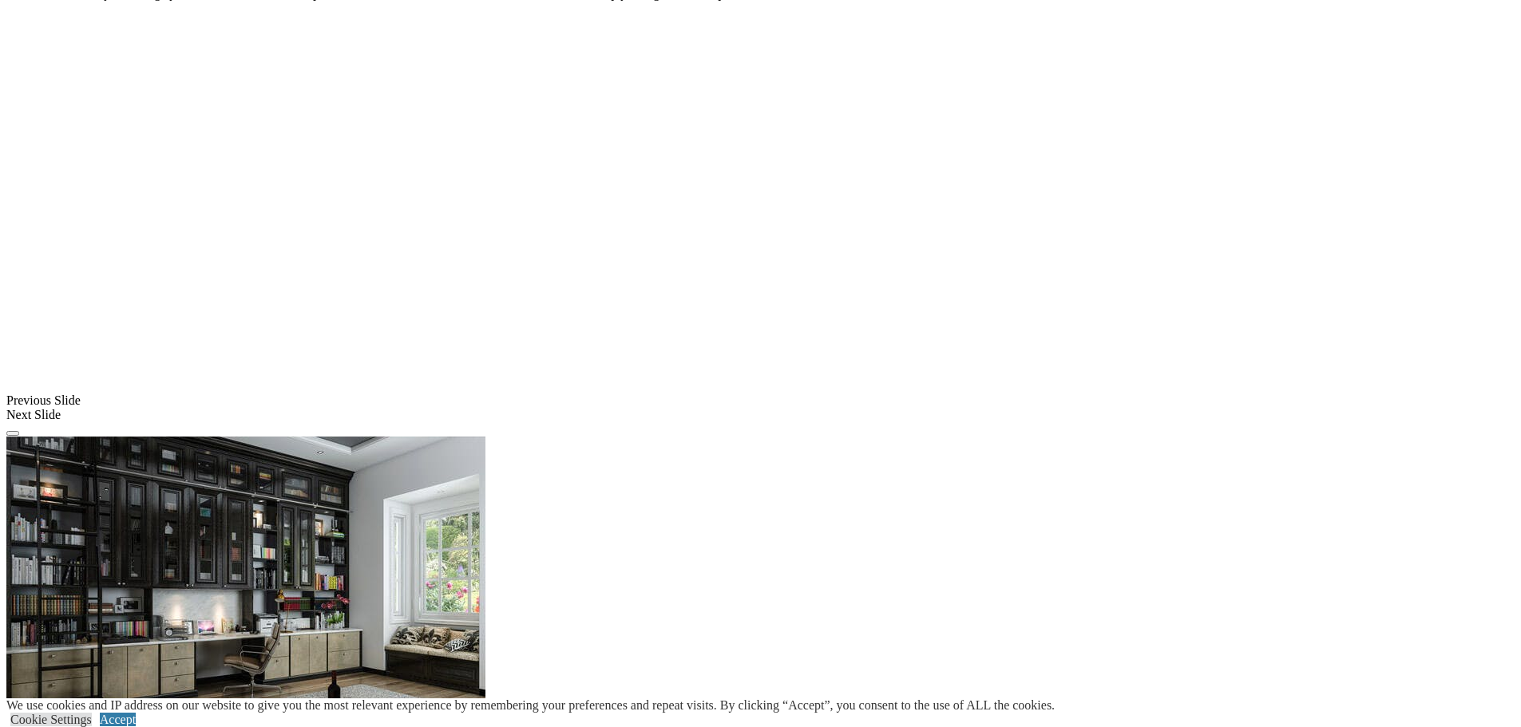 The width and height of the screenshot is (1521, 727). I want to click on a: Cookie Settings, so click(51, 719).